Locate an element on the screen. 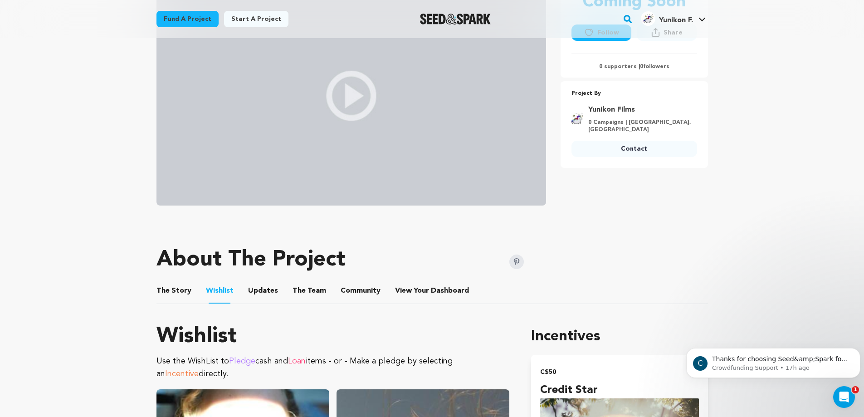  span: Updates is located at coordinates (263, 291).